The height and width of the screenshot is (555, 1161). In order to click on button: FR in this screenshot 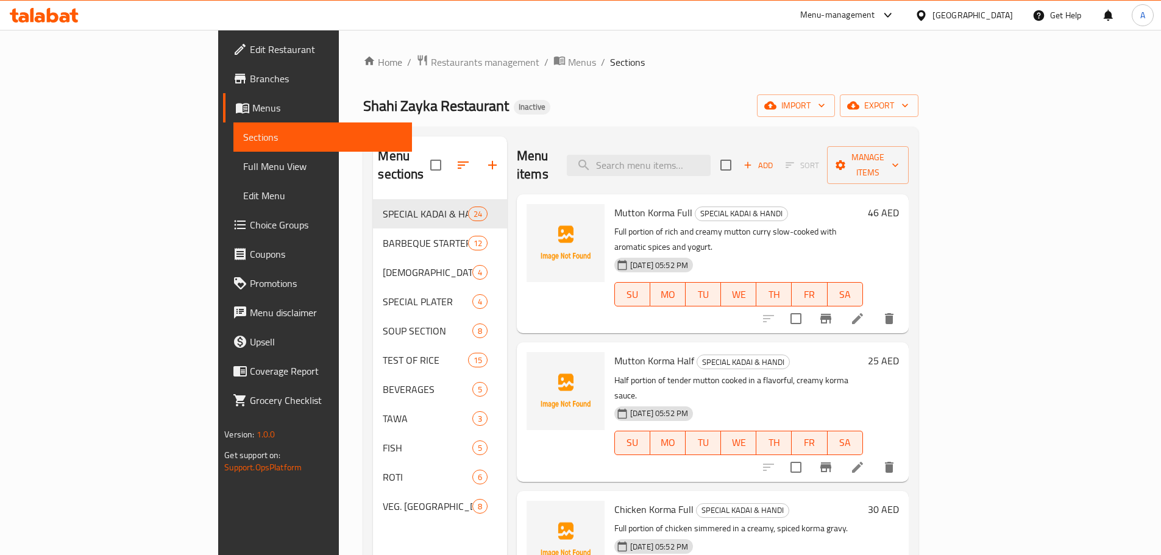, I will do `click(809, 294)`.